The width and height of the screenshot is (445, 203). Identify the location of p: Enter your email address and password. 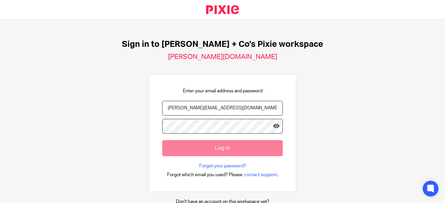
(223, 91).